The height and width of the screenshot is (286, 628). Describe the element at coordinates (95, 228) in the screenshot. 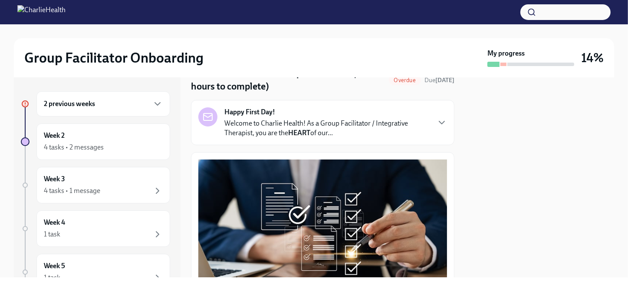

I see `a: Week 41 task` at that location.